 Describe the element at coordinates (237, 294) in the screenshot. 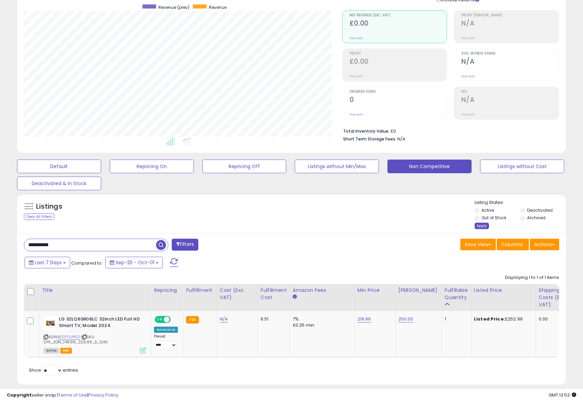

I see `div: Cost (Exc. VAT)` at that location.